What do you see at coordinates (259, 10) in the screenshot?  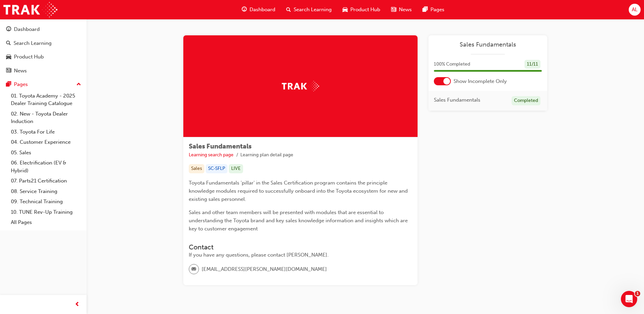 I see `a: guage-iconDashboard` at bounding box center [259, 10].